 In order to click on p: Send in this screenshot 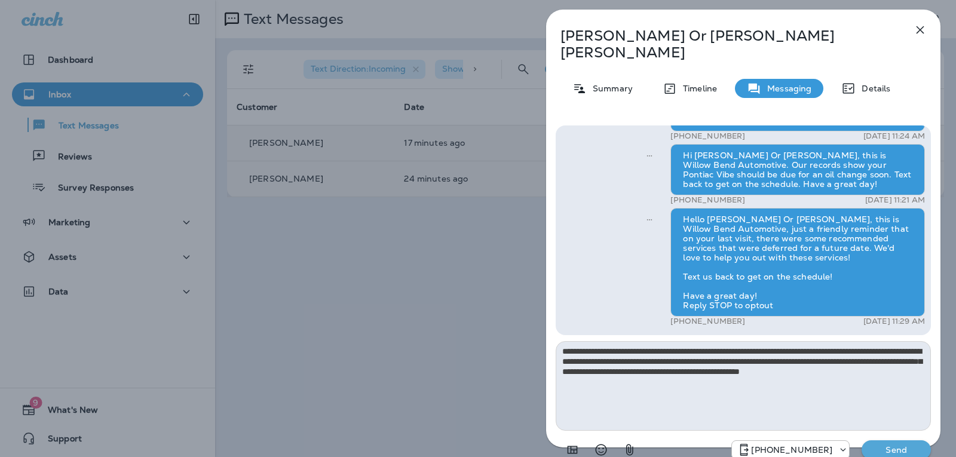, I will do `click(896, 450)`.